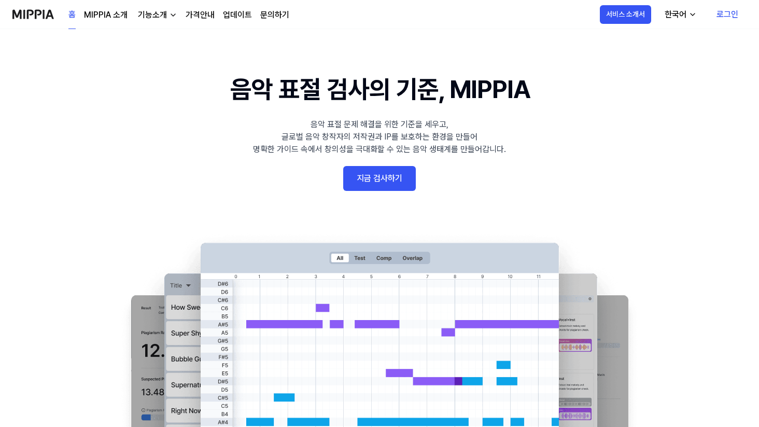 This screenshot has width=759, height=427. I want to click on a: 가격안내, so click(200, 15).